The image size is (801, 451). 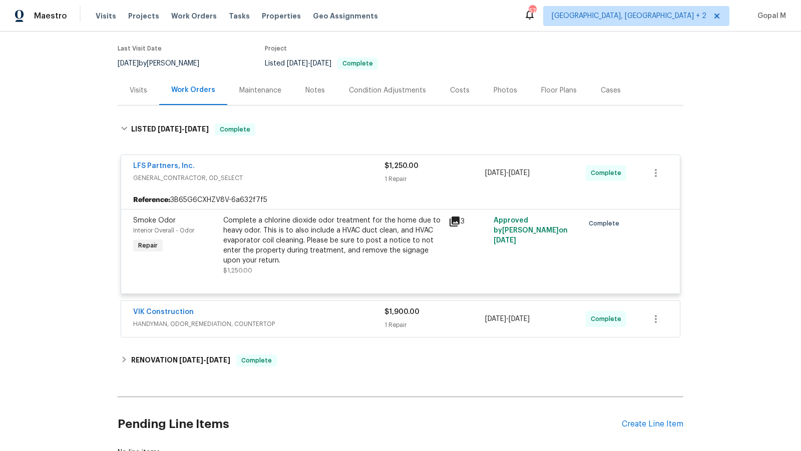 What do you see at coordinates (148, 246) in the screenshot?
I see `span: Repair` at bounding box center [148, 246].